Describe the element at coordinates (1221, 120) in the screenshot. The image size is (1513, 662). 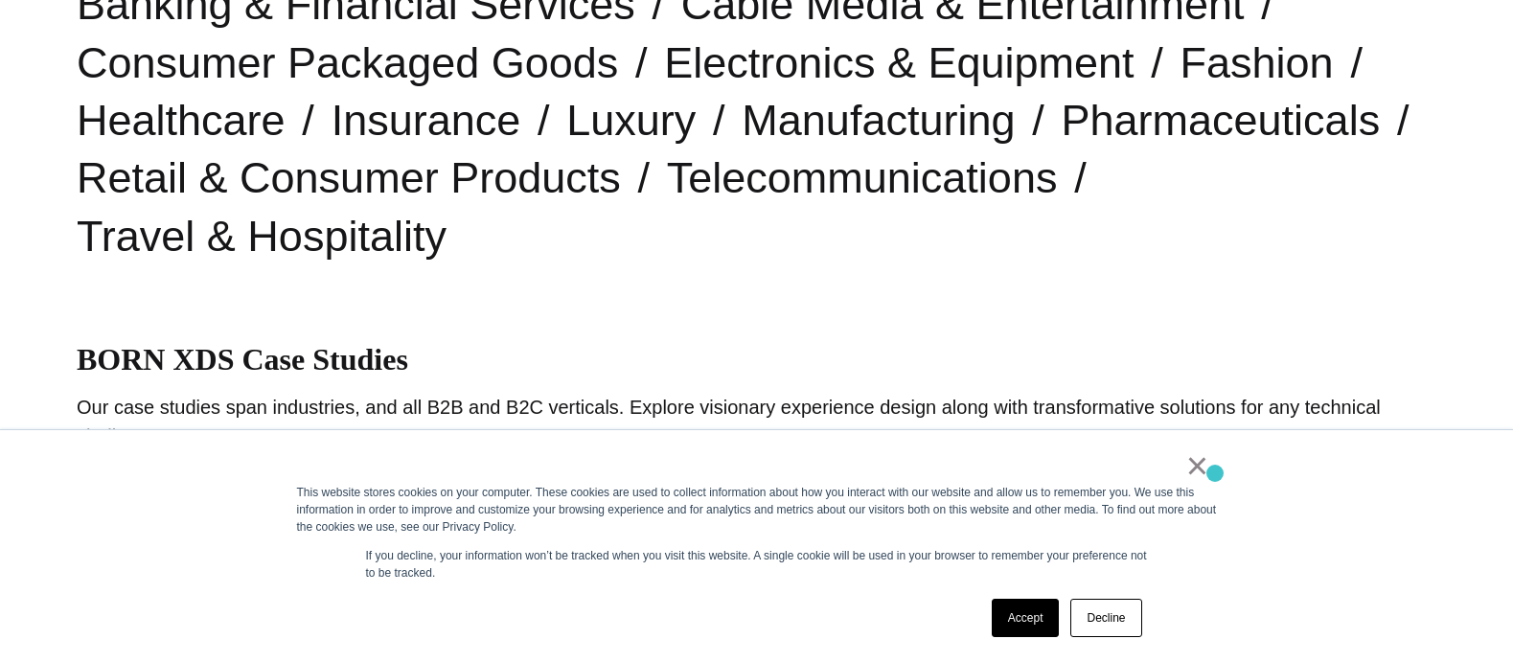
I see `a: Pharmaceuticals` at that location.